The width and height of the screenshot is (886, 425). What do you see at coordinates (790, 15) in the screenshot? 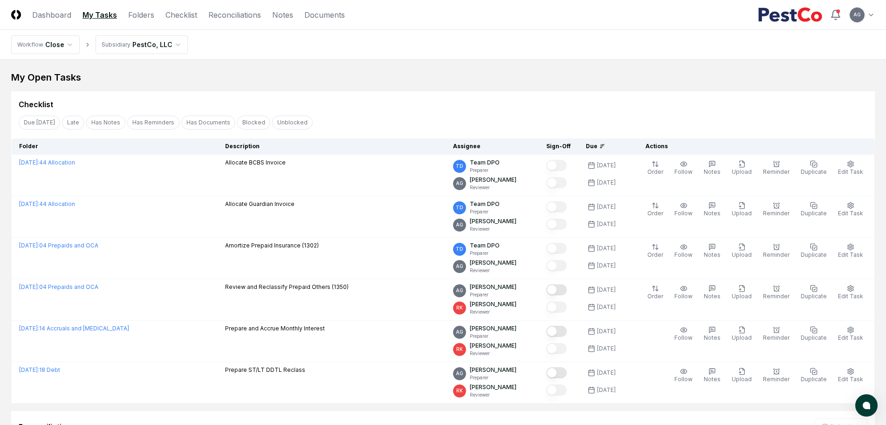
I see `img: PestCo logo` at bounding box center [790, 15].